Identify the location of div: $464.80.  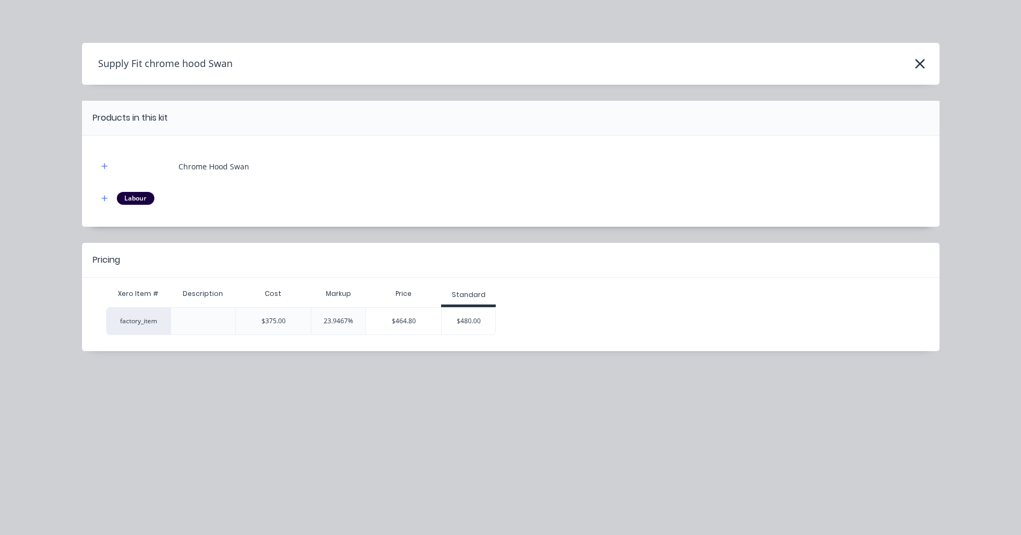
(403, 321).